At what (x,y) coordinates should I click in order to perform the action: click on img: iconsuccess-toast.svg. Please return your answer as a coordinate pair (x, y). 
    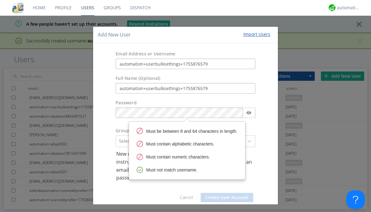
    Looking at the image, I should click on (140, 170).